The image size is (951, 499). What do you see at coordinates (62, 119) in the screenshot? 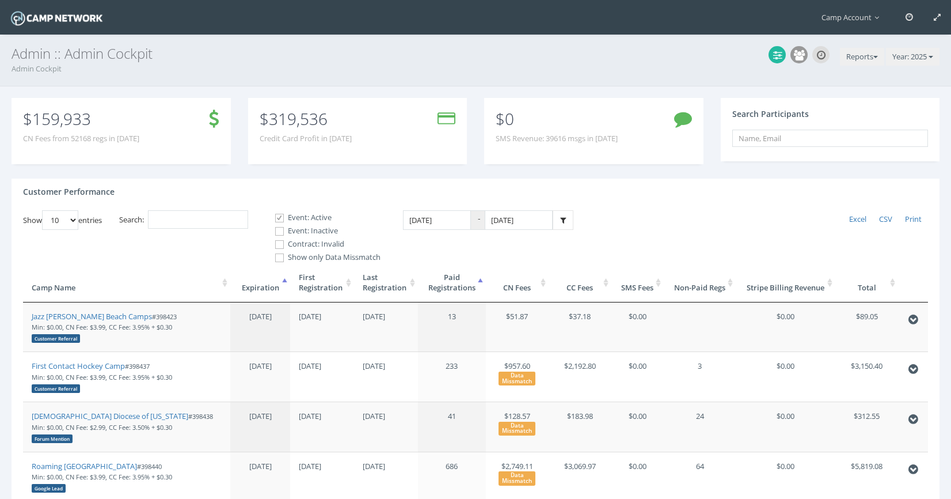
I see `span: 159,933` at bounding box center [62, 119].